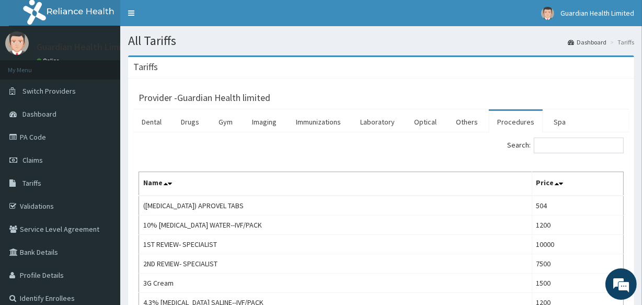 This screenshot has width=642, height=305. I want to click on td: 2ND REVIEW- SPECIALIST, so click(335, 263).